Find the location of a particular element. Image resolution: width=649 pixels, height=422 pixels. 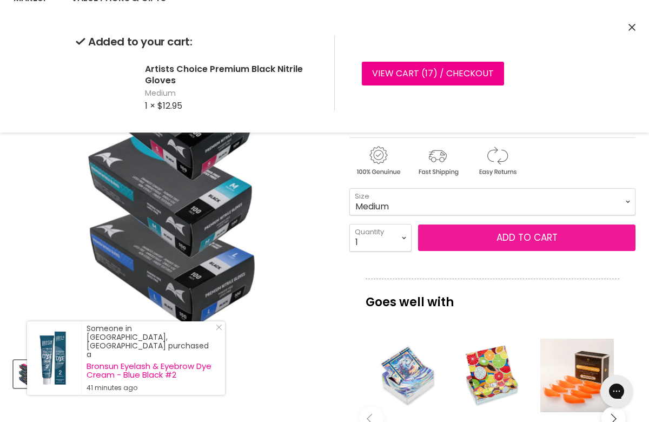

small: 41 minutes ago is located at coordinates (150, 388).